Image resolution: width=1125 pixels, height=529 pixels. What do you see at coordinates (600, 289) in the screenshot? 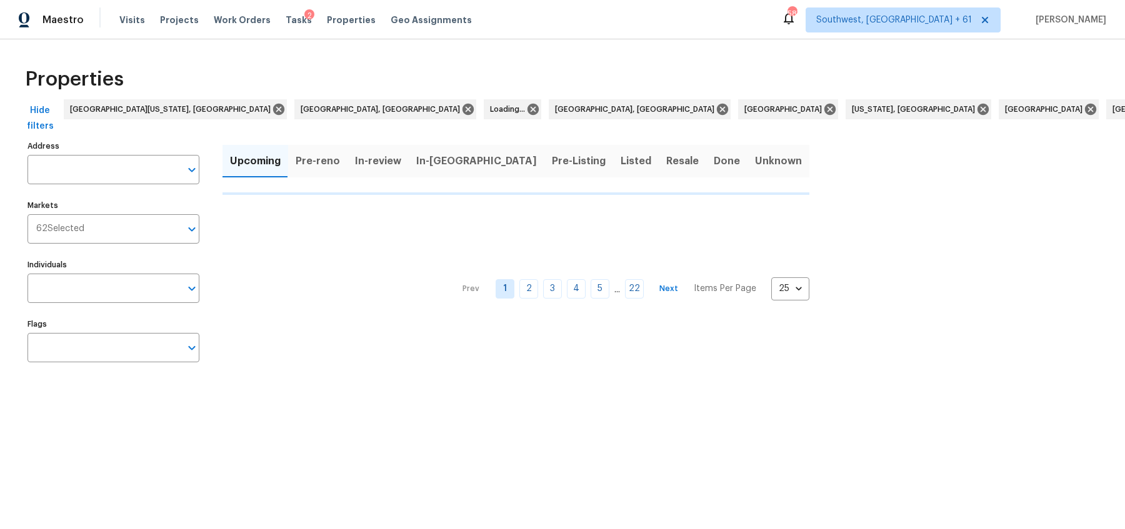
I see `a: Goto page 5` at bounding box center [600, 289].